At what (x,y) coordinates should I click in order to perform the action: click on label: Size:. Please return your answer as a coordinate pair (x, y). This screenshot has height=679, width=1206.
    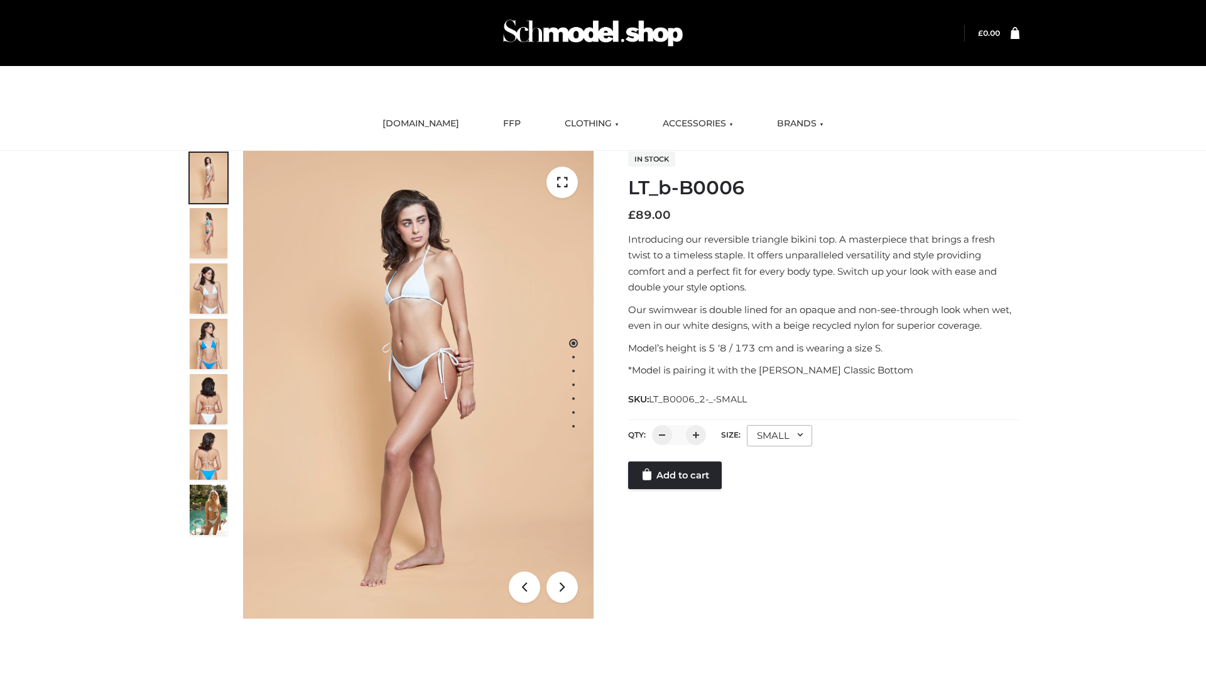
    Looking at the image, I should click on (731, 434).